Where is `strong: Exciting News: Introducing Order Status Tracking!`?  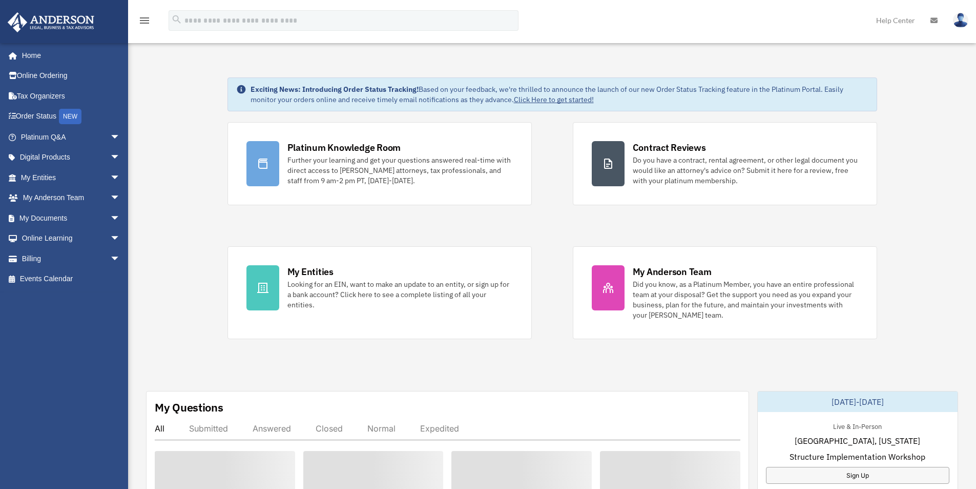 strong: Exciting News: Introducing Order Status Tracking! is located at coordinates (335, 89).